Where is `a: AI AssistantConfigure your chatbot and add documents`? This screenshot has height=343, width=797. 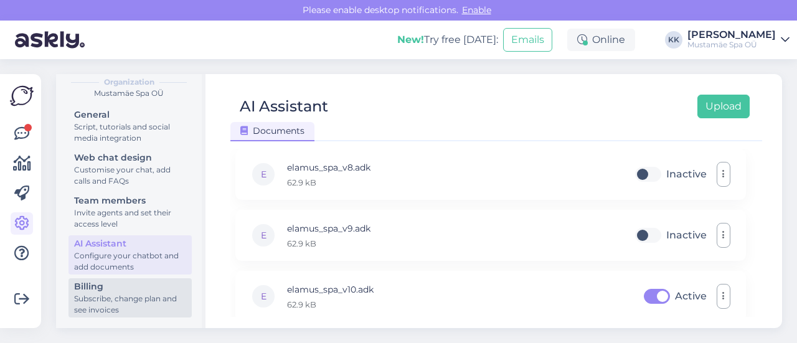
a: AI AssistantConfigure your chatbot and add documents is located at coordinates (130, 255).